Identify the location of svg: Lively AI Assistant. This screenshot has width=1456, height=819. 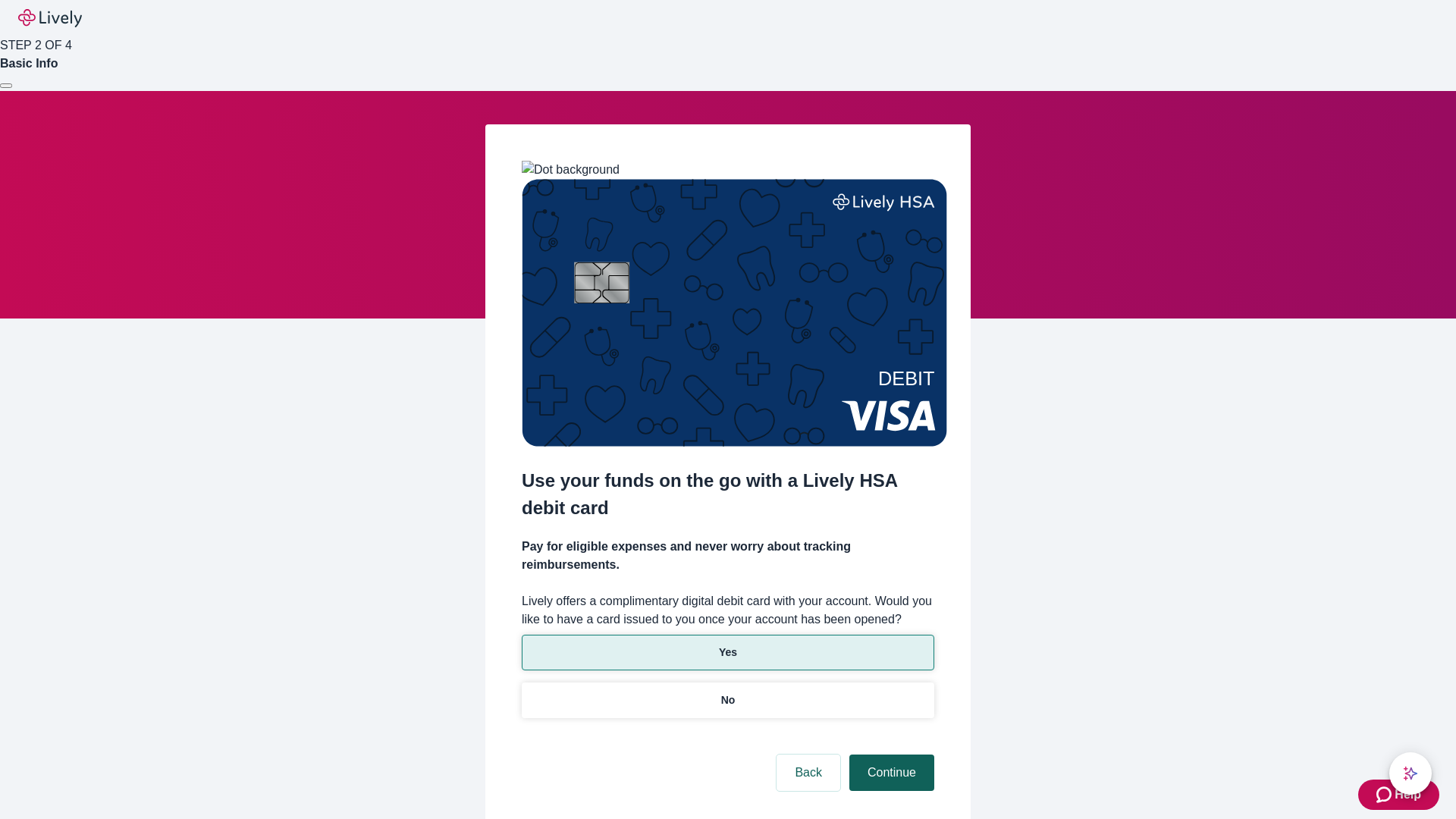
(1410, 773).